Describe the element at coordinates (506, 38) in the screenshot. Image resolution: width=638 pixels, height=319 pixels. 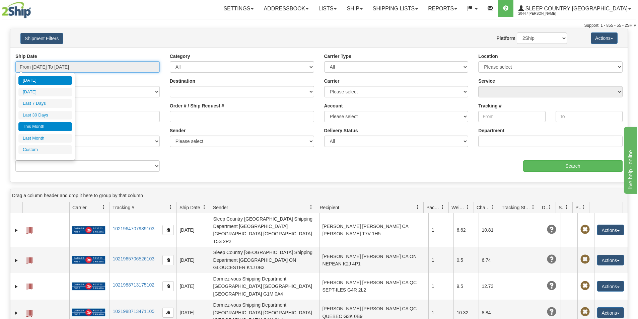
I see `label: Platform` at that location.